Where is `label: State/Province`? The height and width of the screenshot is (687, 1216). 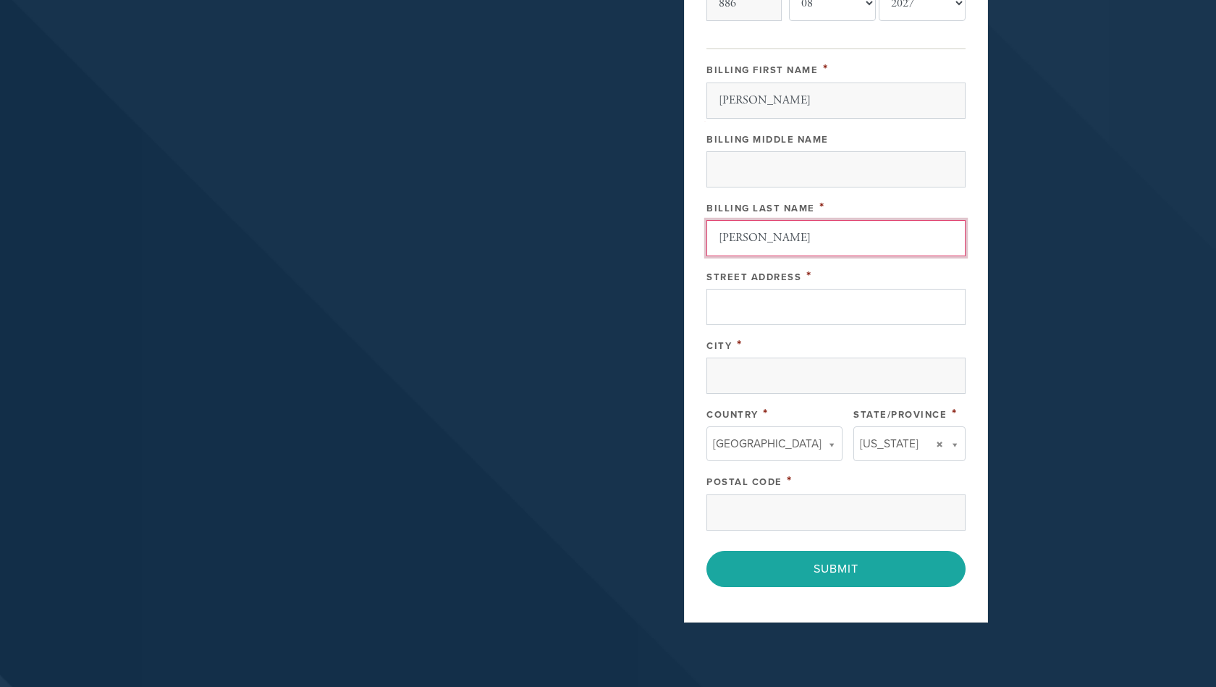 label: State/Province is located at coordinates (900, 415).